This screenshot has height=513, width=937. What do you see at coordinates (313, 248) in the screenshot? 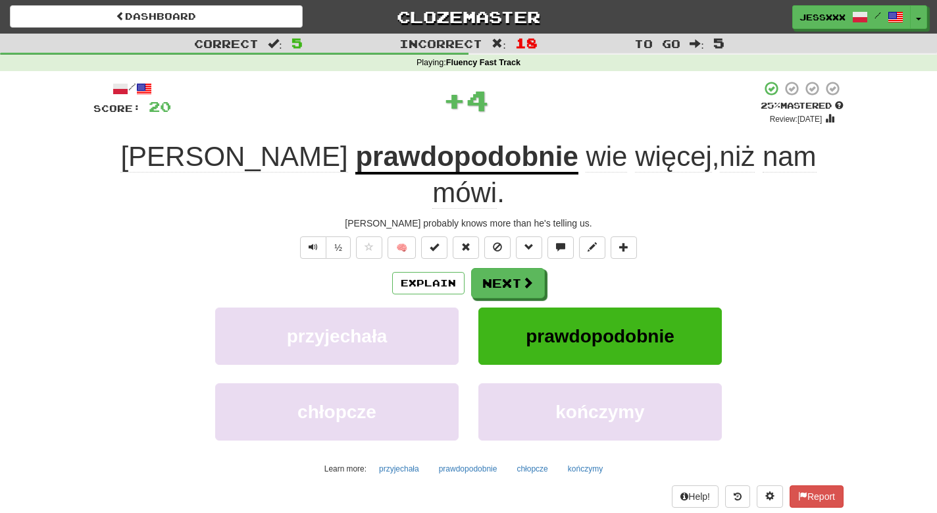
I see `button: Play sentence audio (ctl+space)` at bounding box center [313, 248].